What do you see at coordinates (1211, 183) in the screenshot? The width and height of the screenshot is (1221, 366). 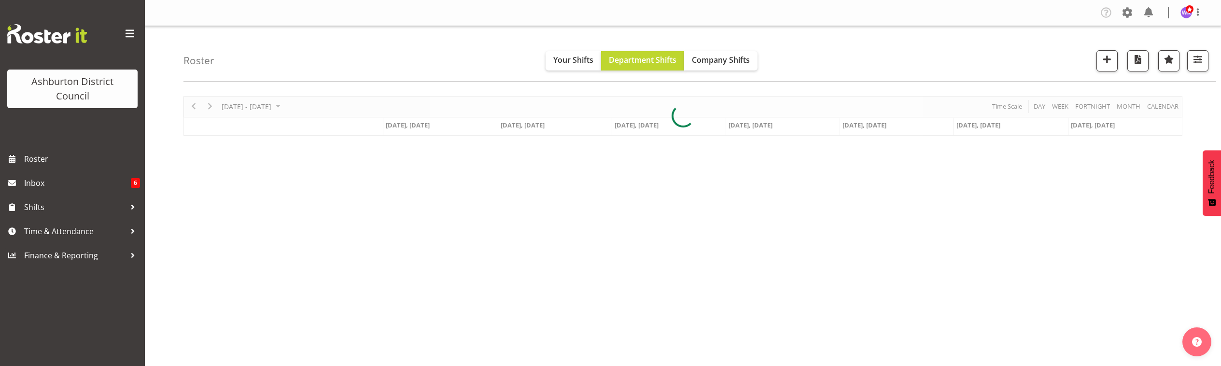 I see `button: Feedback - Show survey` at bounding box center [1211, 183].